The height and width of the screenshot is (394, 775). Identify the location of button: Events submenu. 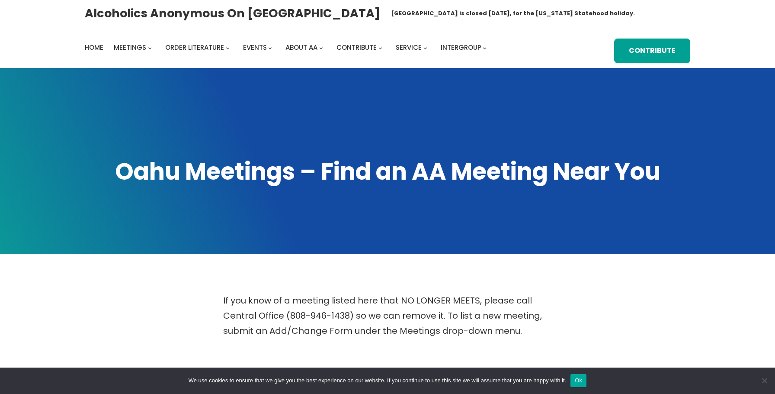
(270, 48).